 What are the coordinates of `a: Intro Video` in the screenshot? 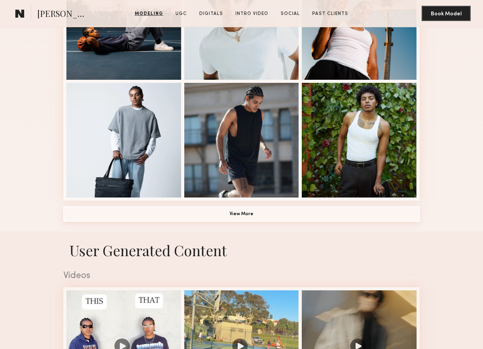 It's located at (252, 14).